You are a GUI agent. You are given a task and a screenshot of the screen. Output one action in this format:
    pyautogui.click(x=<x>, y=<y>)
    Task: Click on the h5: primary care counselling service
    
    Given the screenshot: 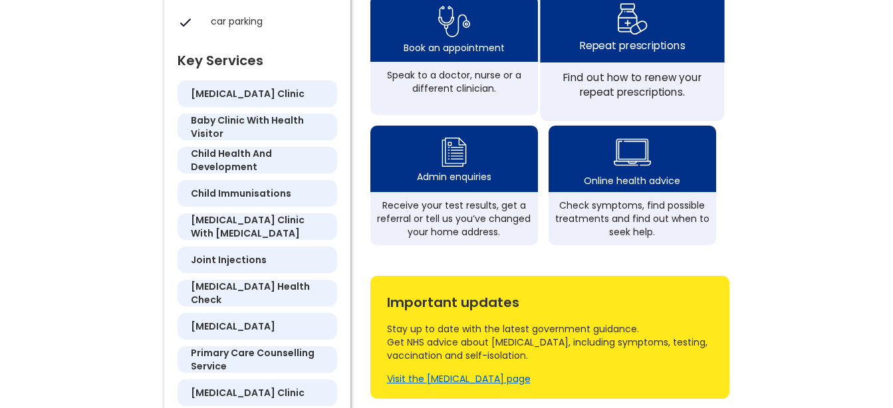 What is the action you would take?
    pyautogui.click(x=257, y=360)
    